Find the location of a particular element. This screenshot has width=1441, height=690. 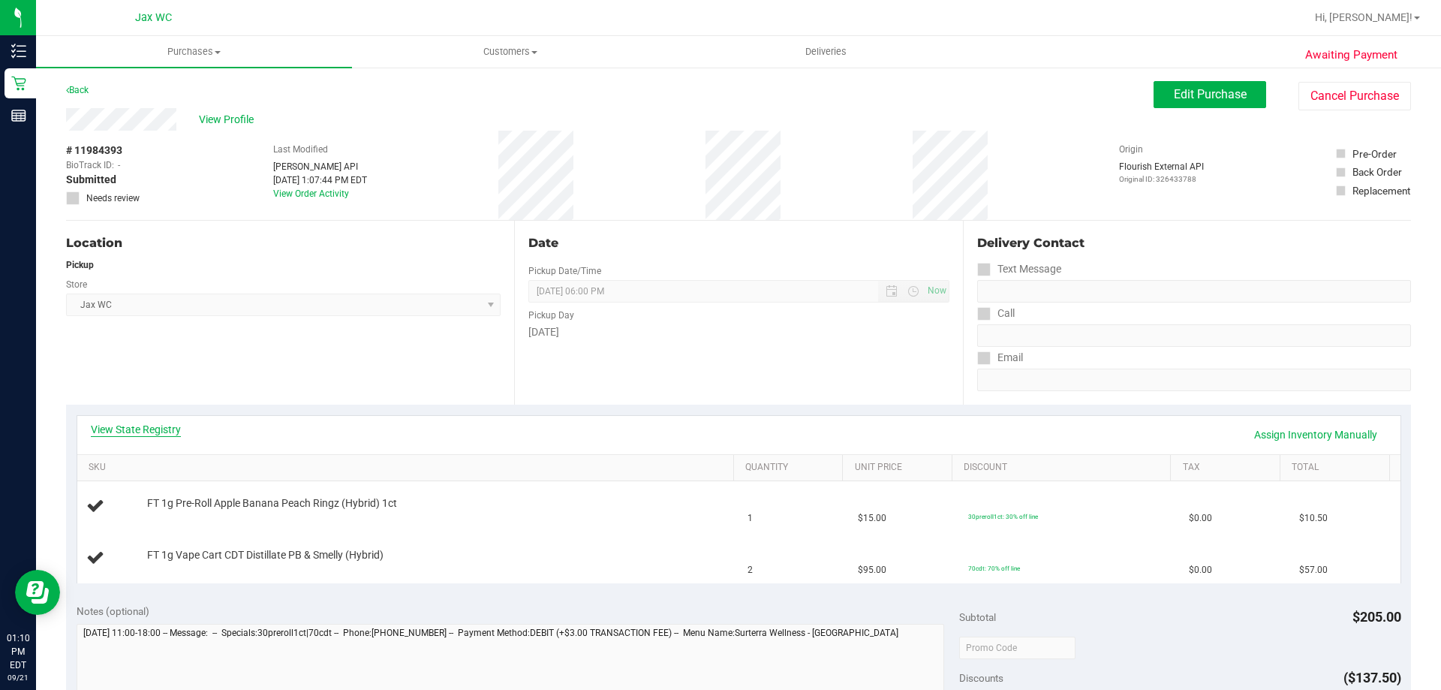

a: Customers is located at coordinates (509, 52).